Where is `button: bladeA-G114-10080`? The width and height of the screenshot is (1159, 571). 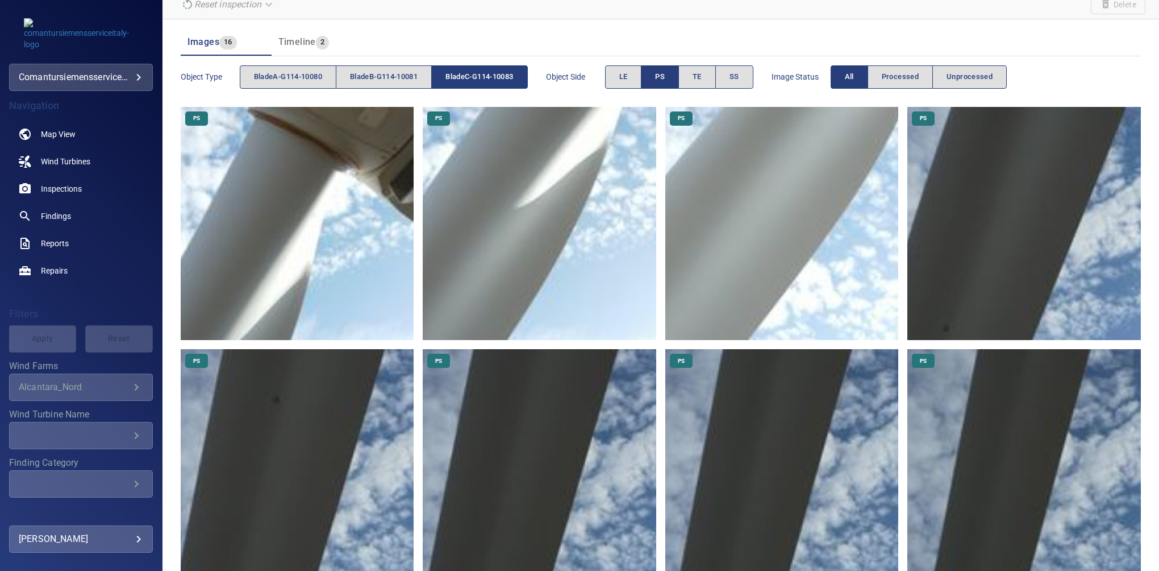 button: bladeA-G114-10080 is located at coordinates (288, 77).